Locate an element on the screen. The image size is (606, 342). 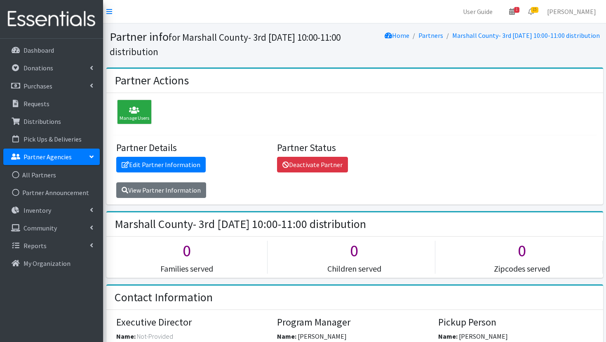
h4: Pickup Person is located at coordinates (515, 323).